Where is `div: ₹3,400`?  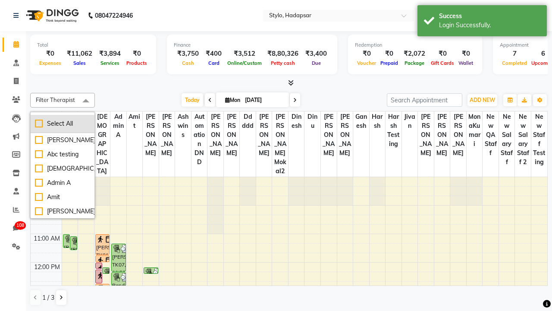
div: ₹3,400 is located at coordinates (316, 54).